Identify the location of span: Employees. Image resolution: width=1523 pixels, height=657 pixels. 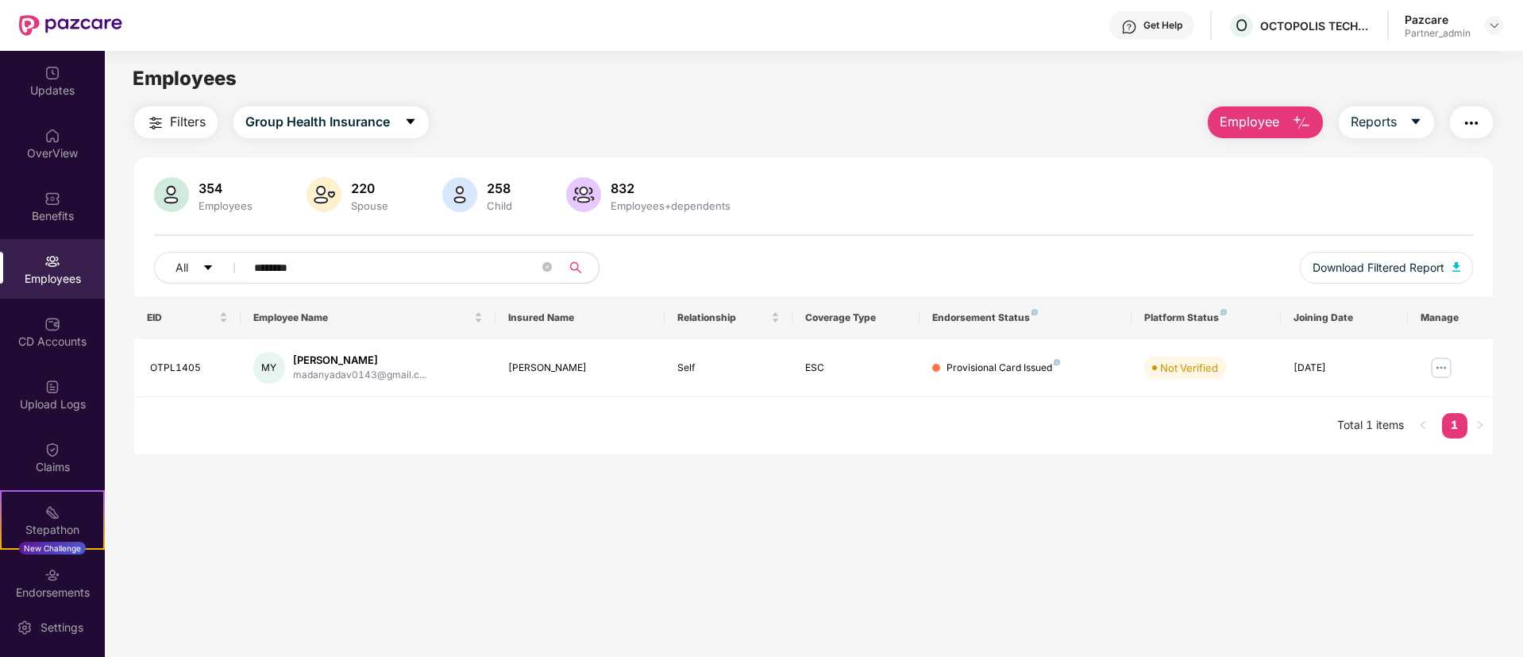
(184, 78).